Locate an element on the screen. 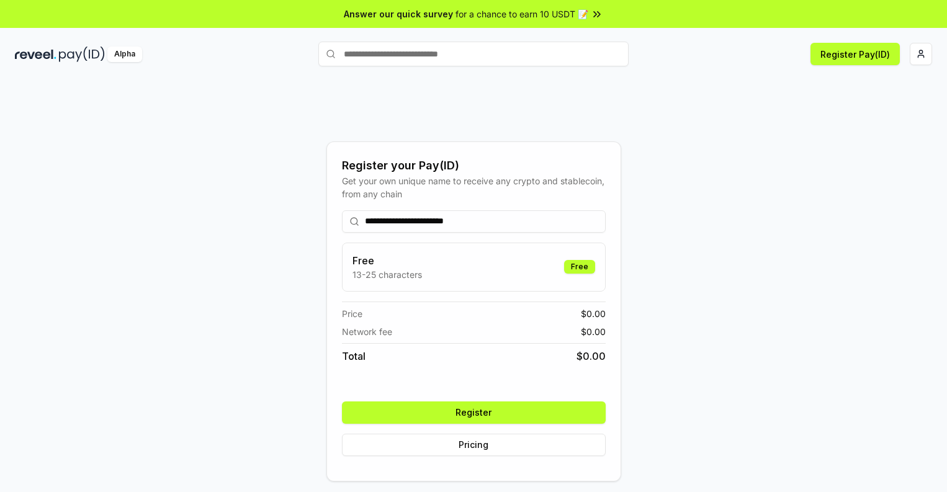 Image resolution: width=947 pixels, height=492 pixels. button: Pricing is located at coordinates (473, 445).